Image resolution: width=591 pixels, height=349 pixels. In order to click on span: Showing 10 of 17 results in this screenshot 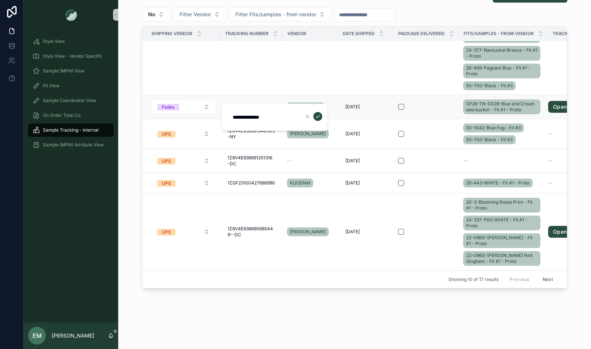, I will do `click(474, 279)`.